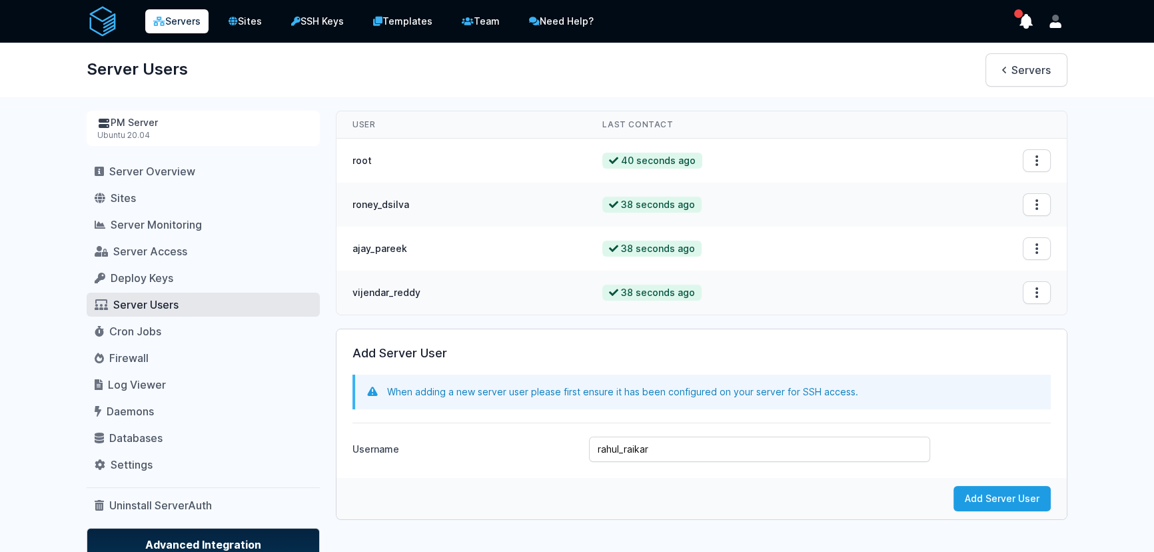  I want to click on a: Deploy Keys, so click(203, 278).